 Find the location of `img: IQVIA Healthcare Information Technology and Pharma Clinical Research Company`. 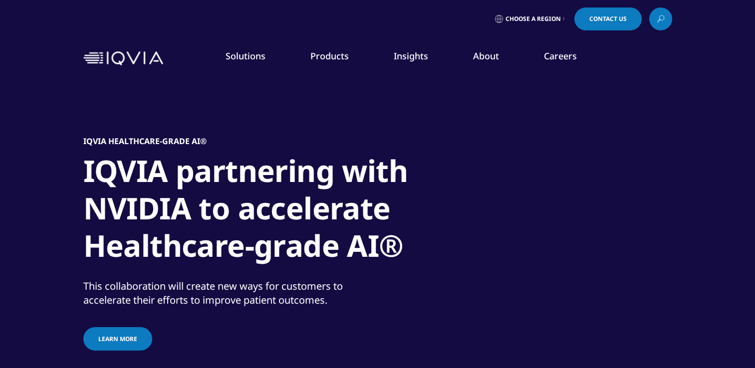

img: IQVIA Healthcare Information Technology and Pharma Clinical Research Company is located at coordinates (123, 58).